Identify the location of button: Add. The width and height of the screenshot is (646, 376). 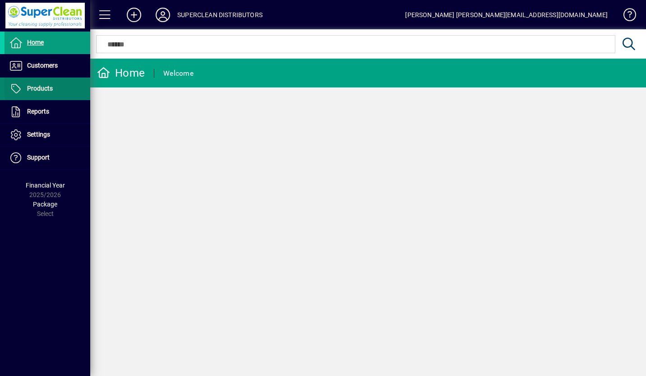
(134, 15).